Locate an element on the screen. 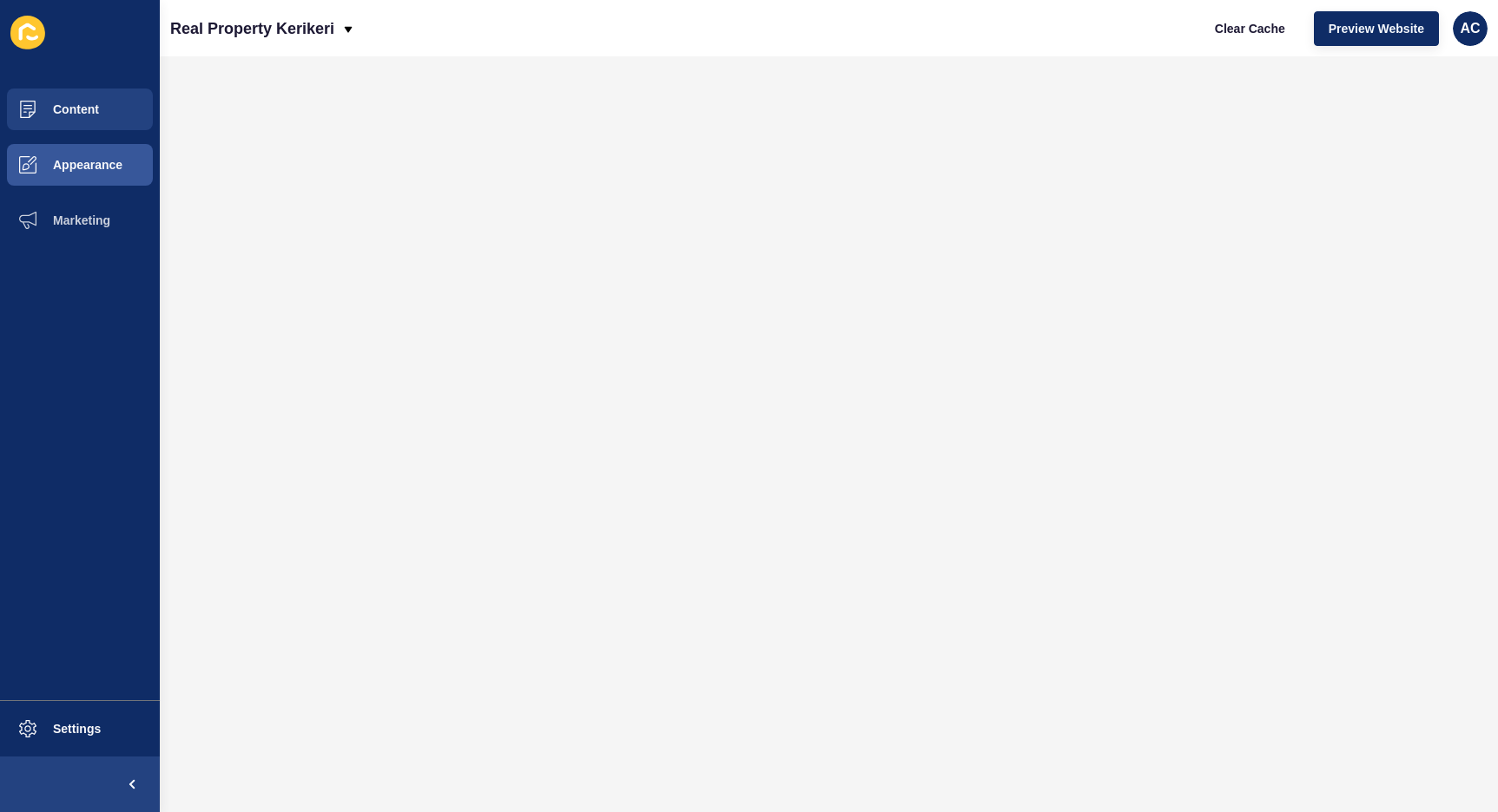  p: Real Property Kerikeri is located at coordinates (251, 29).